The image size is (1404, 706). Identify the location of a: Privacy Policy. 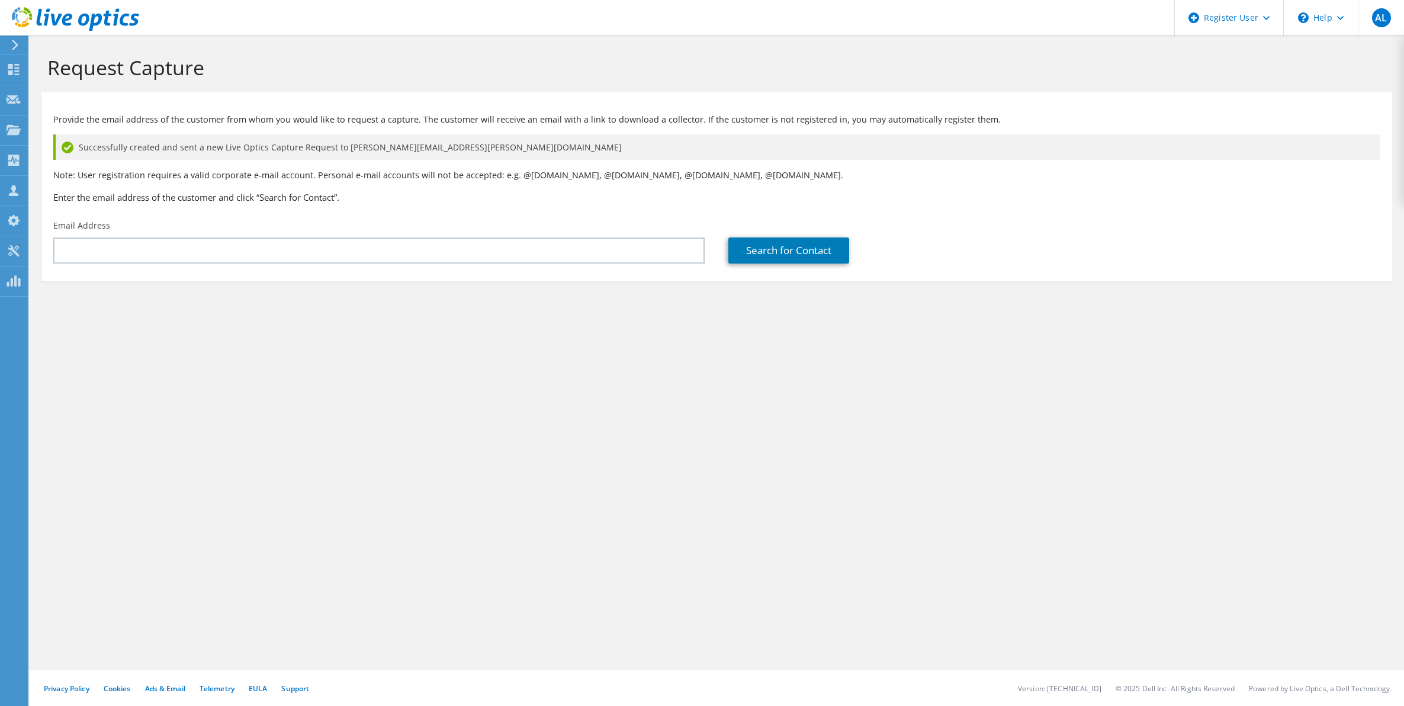
(66, 688).